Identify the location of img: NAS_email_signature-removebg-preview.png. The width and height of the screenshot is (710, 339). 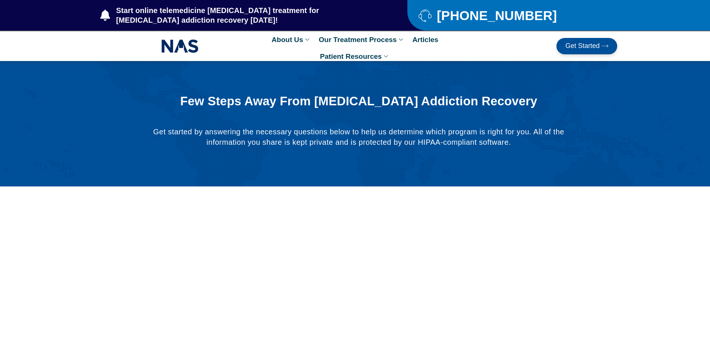
(180, 46).